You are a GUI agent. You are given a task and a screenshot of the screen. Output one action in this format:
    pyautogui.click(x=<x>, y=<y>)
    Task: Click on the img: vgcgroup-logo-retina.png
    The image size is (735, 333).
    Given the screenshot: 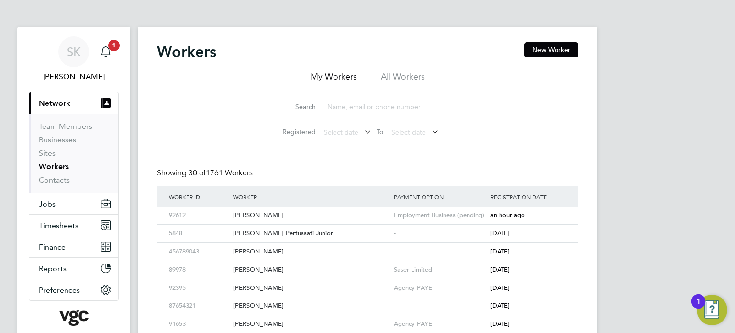 What is the action you would take?
    pyautogui.click(x=74, y=318)
    